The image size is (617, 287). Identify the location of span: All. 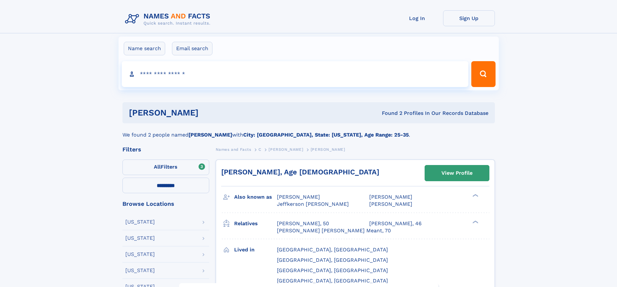
(157, 167).